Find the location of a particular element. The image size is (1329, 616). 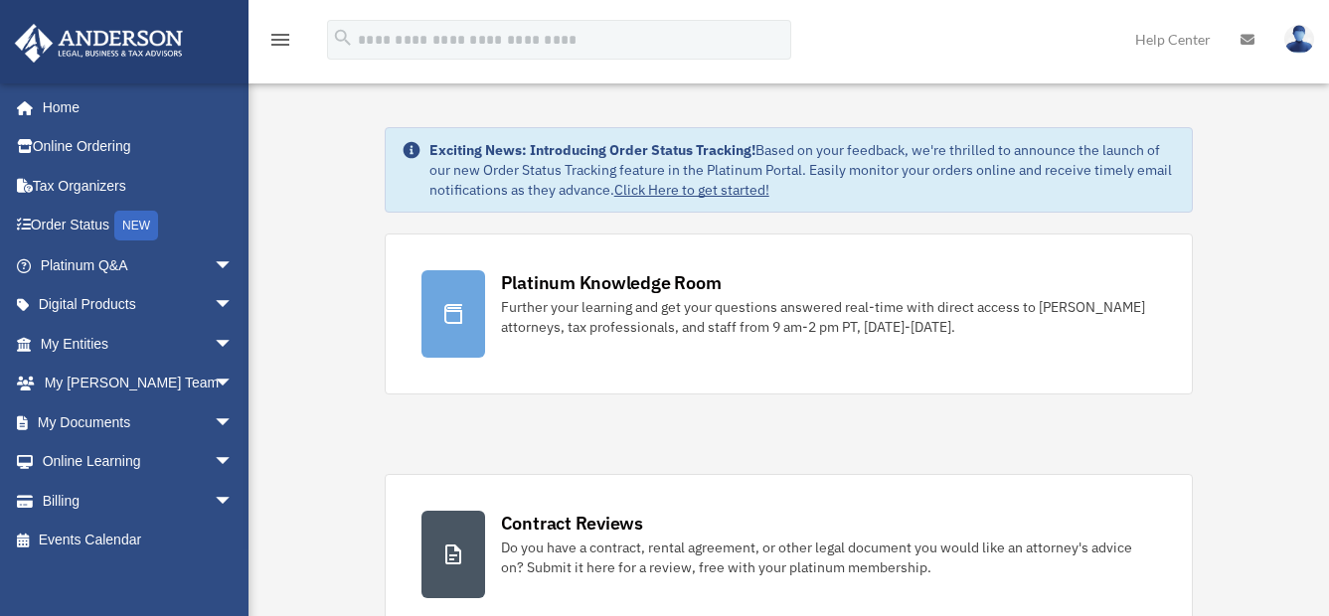

div: NEW is located at coordinates (136, 226).